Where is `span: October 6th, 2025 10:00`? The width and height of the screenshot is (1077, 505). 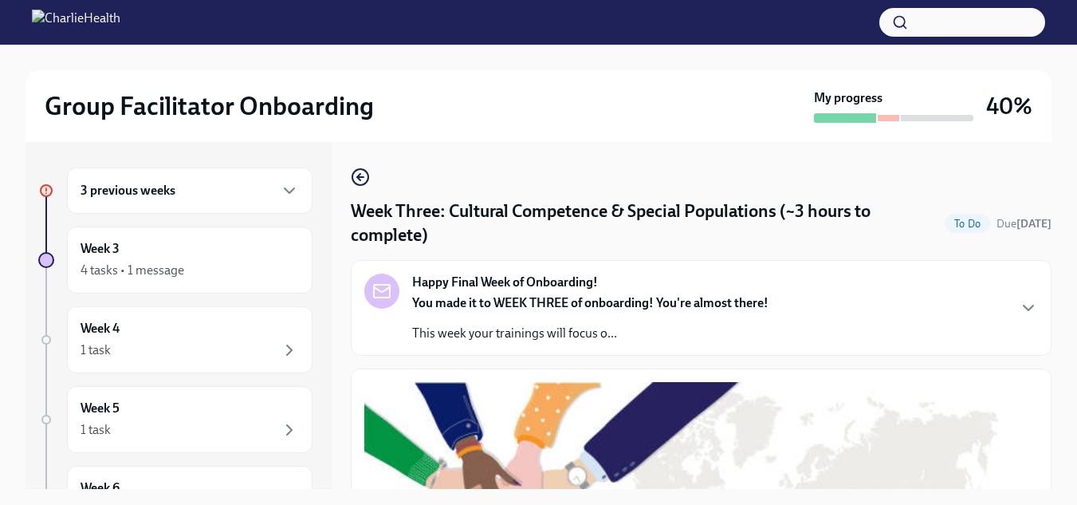 span: October 6th, 2025 10:00 is located at coordinates (1024, 223).